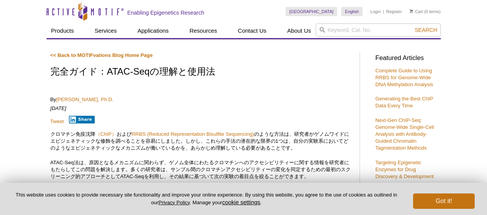 The height and width of the screenshot is (215, 487). Describe the element at coordinates (82, 120) in the screenshot. I see `button: Share` at that location.